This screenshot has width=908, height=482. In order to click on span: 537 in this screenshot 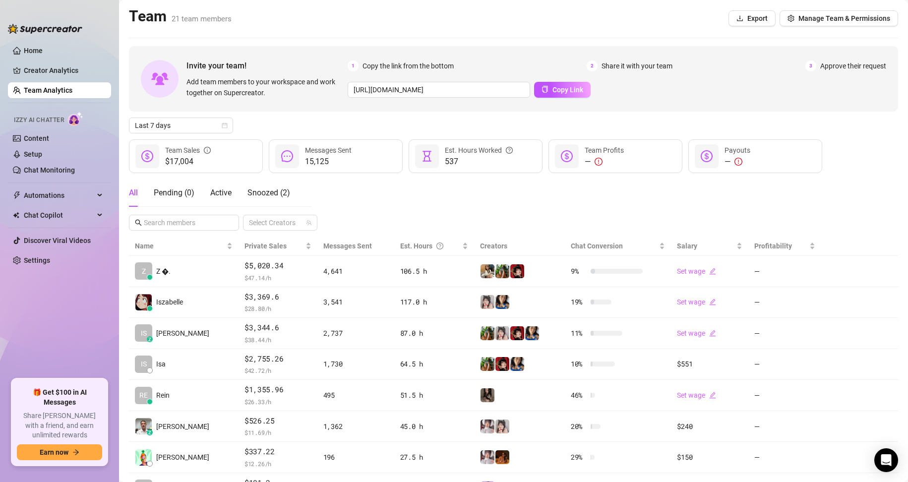, I will do `click(479, 162)`.